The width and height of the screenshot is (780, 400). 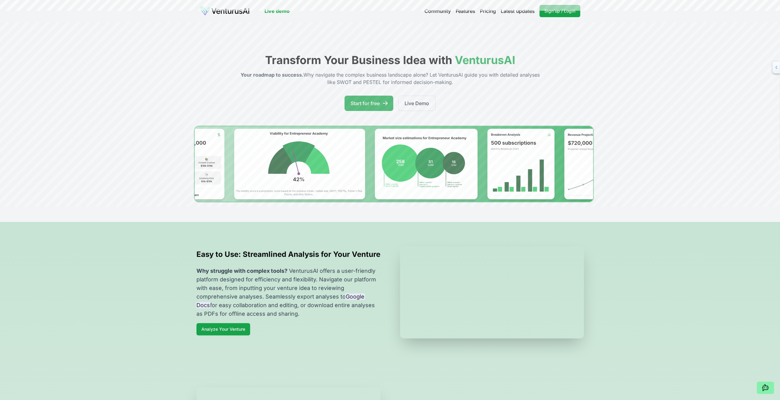 I want to click on span: Why struggle with complex tools?, so click(x=242, y=271).